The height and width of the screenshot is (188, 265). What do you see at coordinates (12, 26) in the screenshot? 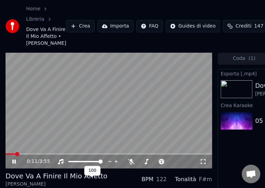
I see `img: youka` at bounding box center [12, 26].